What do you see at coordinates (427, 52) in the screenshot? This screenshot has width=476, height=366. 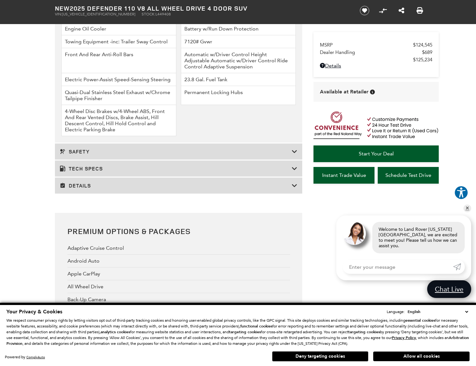 I see `span: $689` at bounding box center [427, 52].